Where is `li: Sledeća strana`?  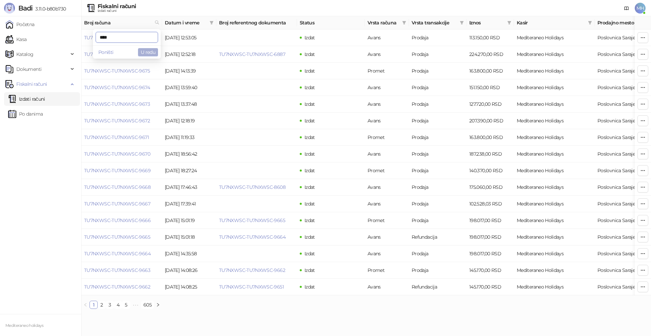 li: Sledeća strana is located at coordinates (158, 305).